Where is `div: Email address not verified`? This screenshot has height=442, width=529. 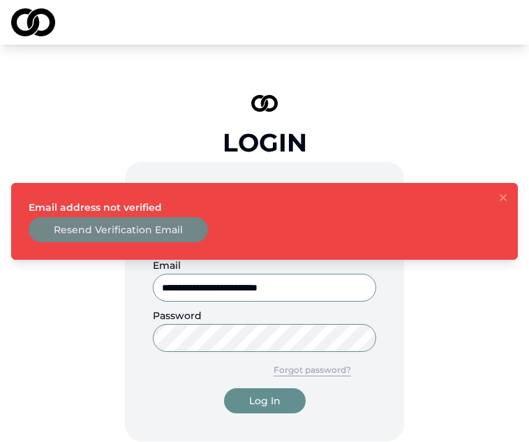
div: Email address not verified is located at coordinates (118, 207).